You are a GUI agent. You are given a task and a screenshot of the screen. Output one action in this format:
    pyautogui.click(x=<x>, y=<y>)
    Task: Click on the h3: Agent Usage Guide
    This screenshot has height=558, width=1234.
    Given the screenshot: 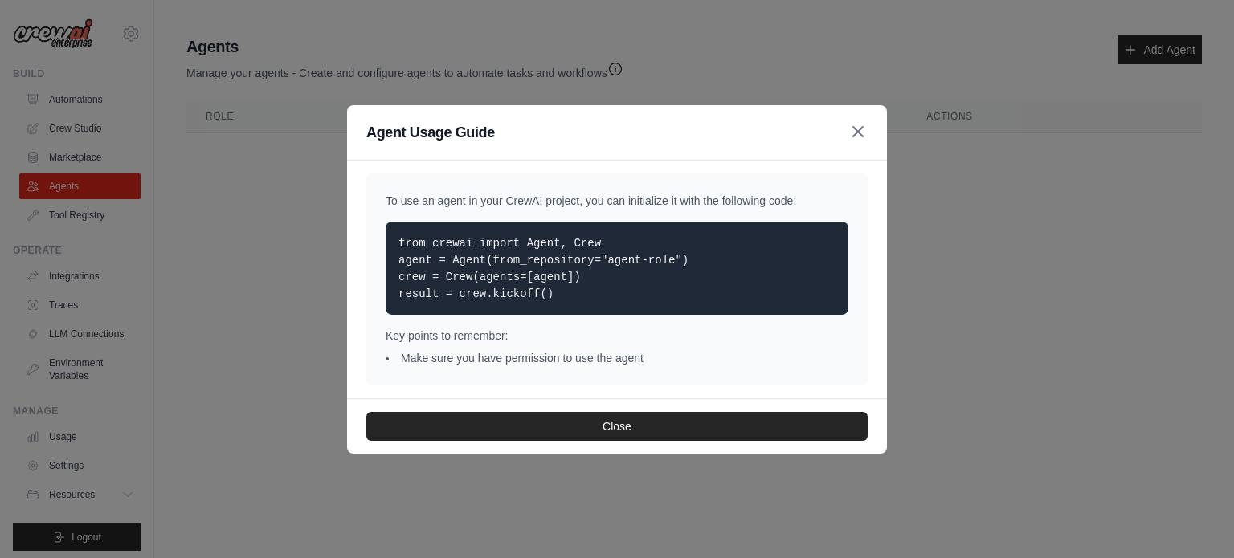 What is the action you would take?
    pyautogui.click(x=431, y=133)
    